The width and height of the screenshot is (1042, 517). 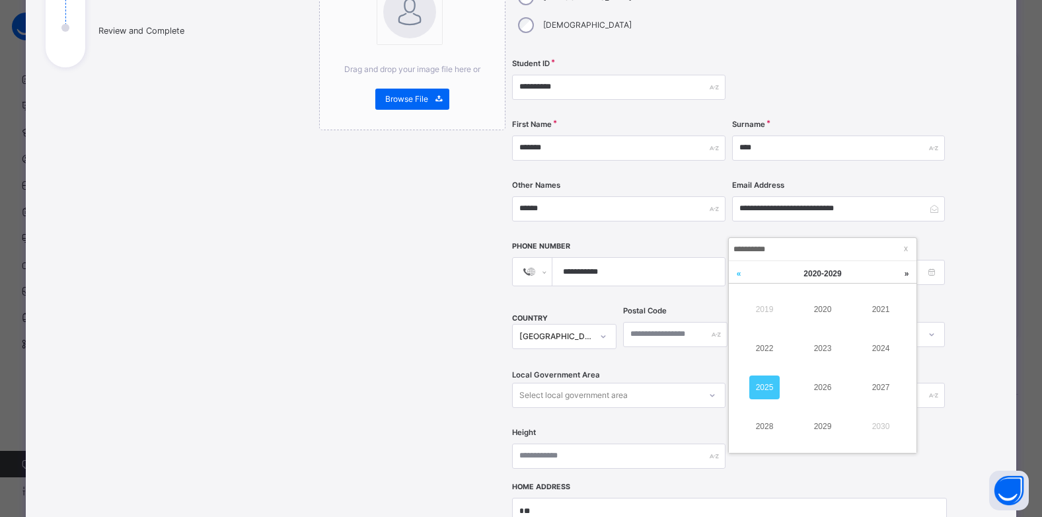 What do you see at coordinates (823, 274) in the screenshot?
I see `a: 2020-2029` at bounding box center [823, 274].